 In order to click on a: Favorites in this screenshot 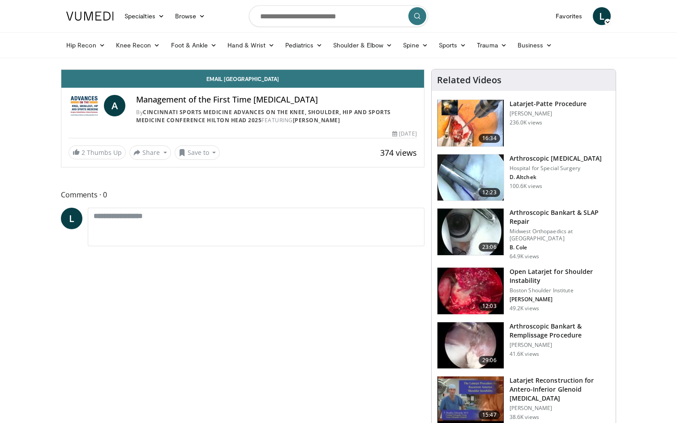, I will do `click(569, 16)`.